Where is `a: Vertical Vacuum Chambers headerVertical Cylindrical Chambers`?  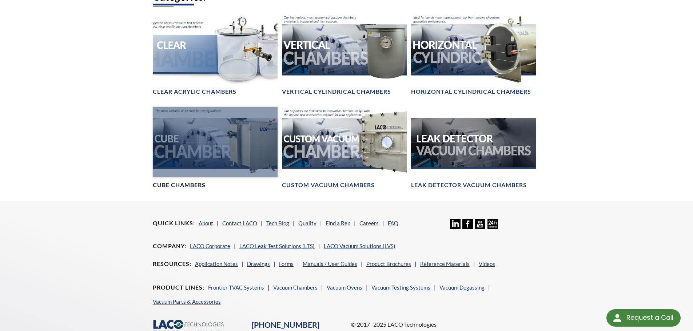
a: Vertical Vacuum Chambers headerVertical Cylindrical Chambers is located at coordinates (344, 55).